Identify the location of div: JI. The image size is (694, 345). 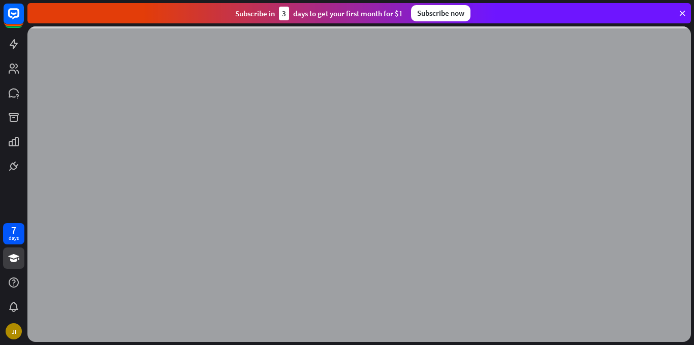
(14, 331).